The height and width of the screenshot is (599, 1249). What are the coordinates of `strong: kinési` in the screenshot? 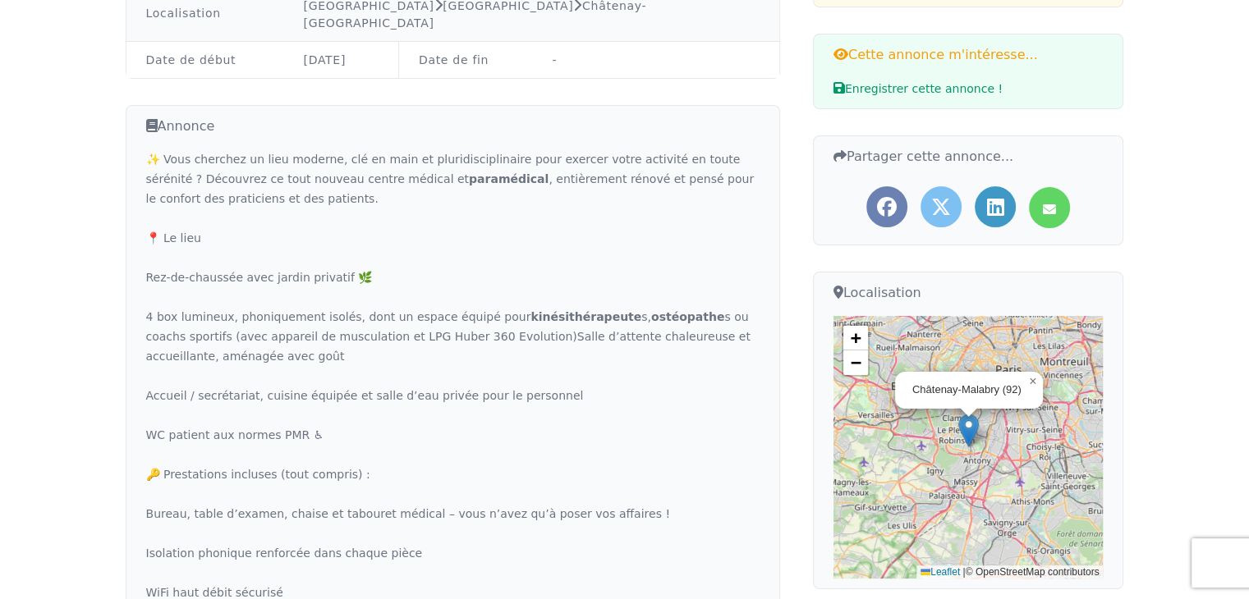 It's located at (585, 317).